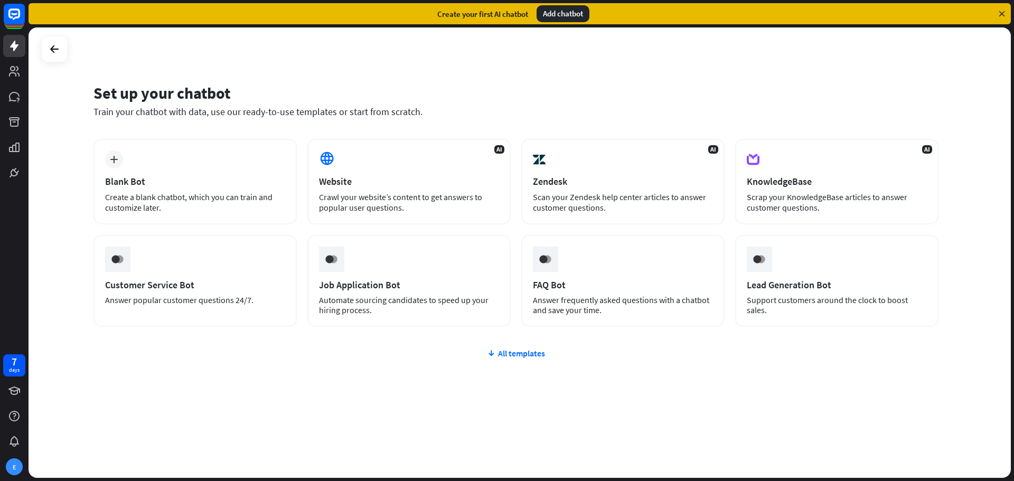 The width and height of the screenshot is (1014, 481). Describe the element at coordinates (195, 300) in the screenshot. I see `div: Answer popular customer questions 24/7.` at that location.